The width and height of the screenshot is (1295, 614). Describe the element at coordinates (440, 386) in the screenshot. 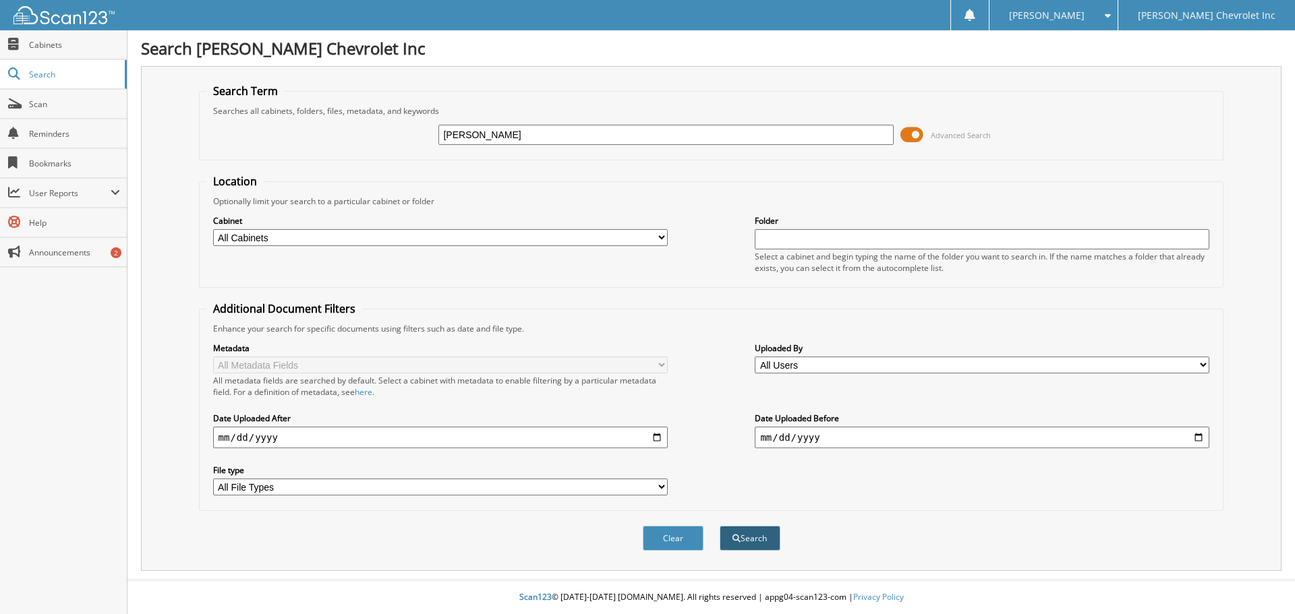

I see `div: All metadata fields are searched by default. Select a cabinet with metadata to enable filtering b...` at that location.